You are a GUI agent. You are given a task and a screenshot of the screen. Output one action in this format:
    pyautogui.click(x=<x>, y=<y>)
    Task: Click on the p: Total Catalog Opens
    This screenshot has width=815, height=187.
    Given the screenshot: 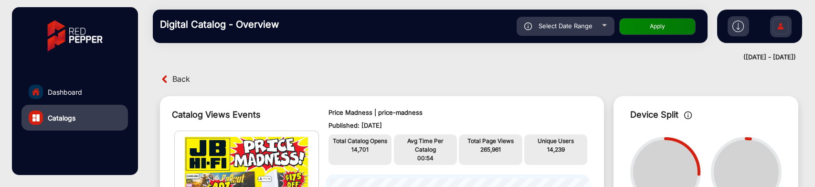 What is the action you would take?
    pyautogui.click(x=360, y=141)
    